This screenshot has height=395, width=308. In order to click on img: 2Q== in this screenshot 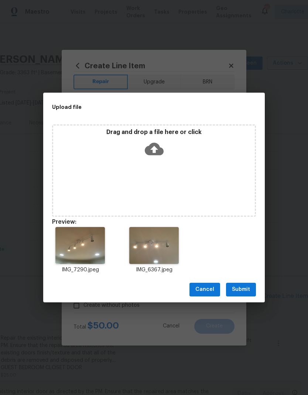, I will do `click(153, 245)`.